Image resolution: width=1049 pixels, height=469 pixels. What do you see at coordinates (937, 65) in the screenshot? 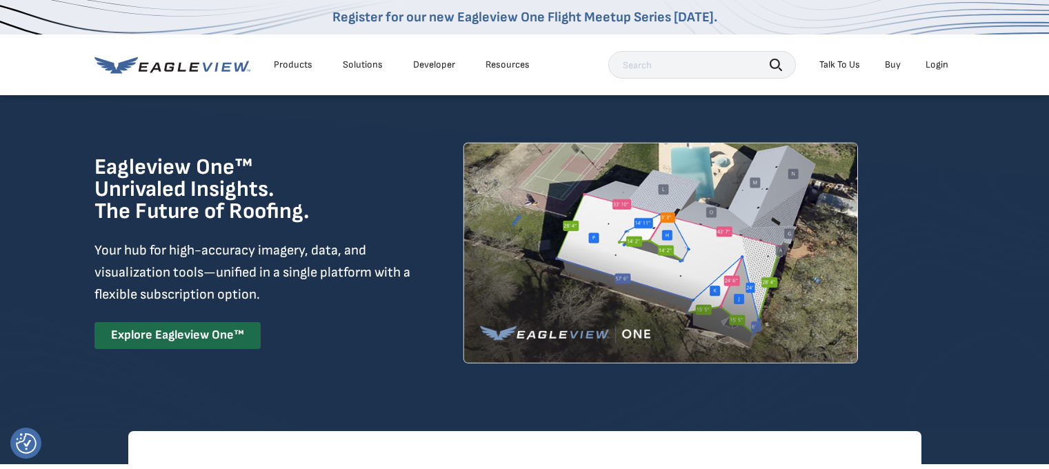
I see `div: Login` at bounding box center [937, 65].